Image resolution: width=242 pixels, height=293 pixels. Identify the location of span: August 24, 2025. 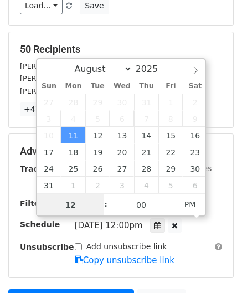
(49, 168).